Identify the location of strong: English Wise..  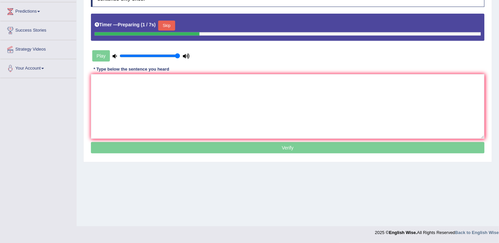
(403, 233).